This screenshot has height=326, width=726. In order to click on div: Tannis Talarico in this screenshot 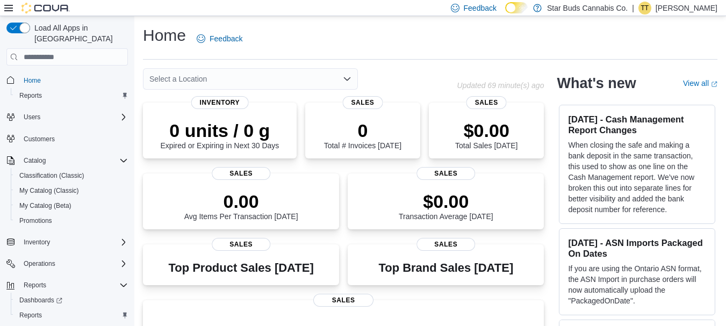, I will do `click(645, 8)`.